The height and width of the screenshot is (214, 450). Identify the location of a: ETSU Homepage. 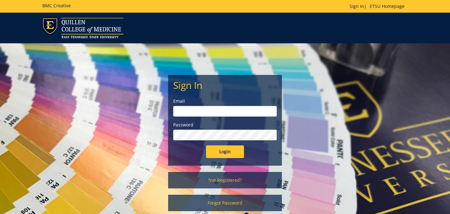
(387, 6).